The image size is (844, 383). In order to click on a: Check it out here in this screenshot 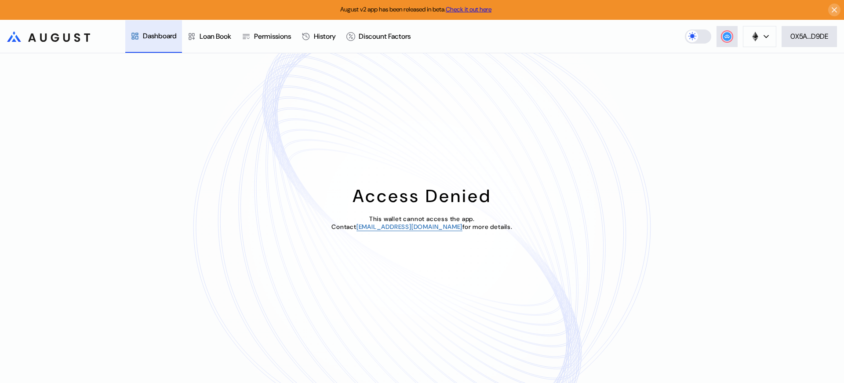, I will do `click(469, 9)`.